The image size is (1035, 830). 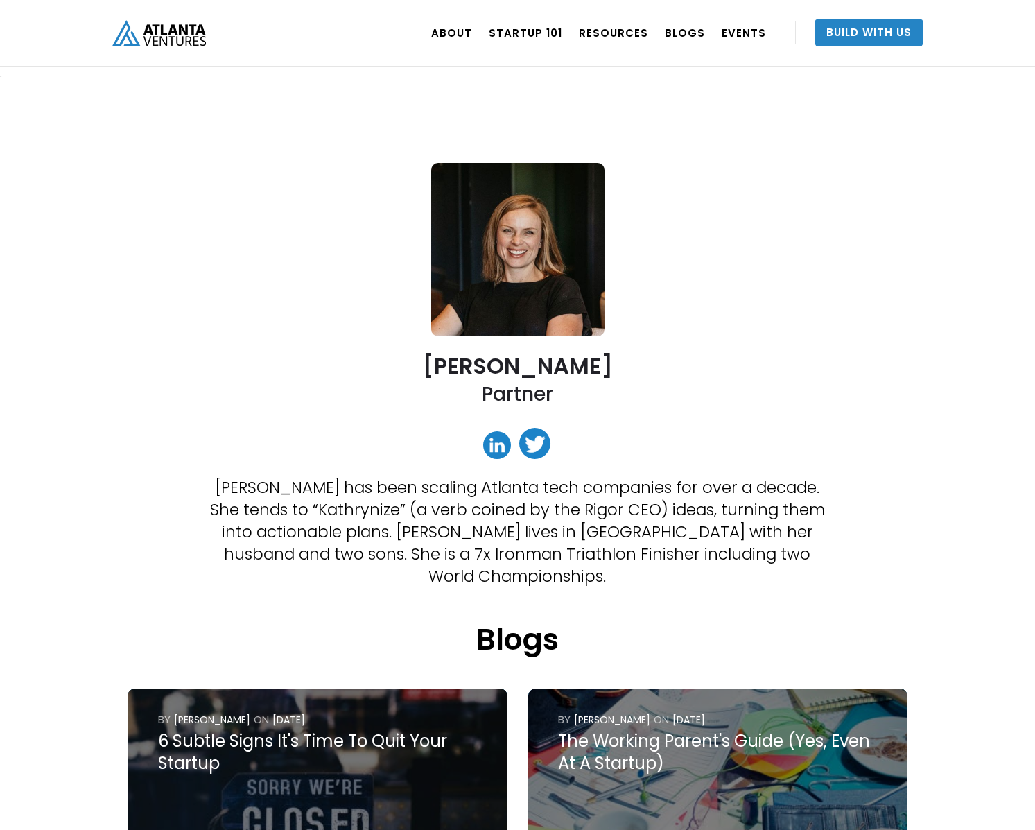 What do you see at coordinates (744, 33) in the screenshot?
I see `a: EVENTS` at bounding box center [744, 33].